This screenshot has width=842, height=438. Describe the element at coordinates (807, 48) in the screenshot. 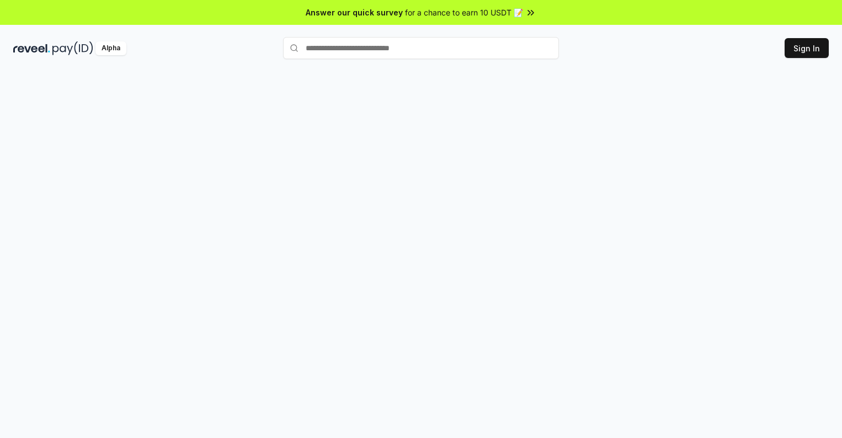

I see `button: Sign In` at that location.